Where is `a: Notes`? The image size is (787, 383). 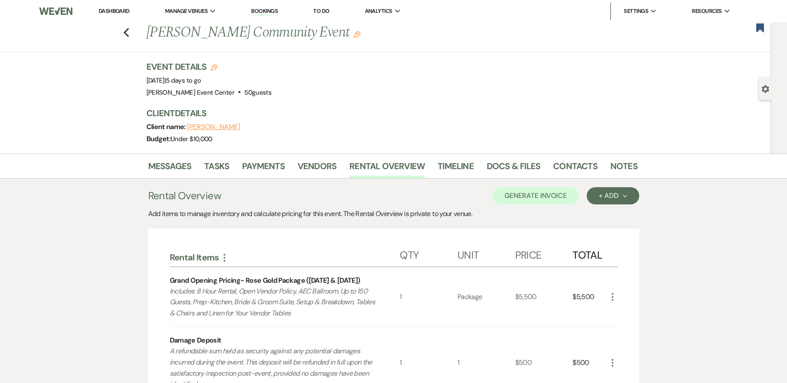
a: Notes is located at coordinates (624, 169).